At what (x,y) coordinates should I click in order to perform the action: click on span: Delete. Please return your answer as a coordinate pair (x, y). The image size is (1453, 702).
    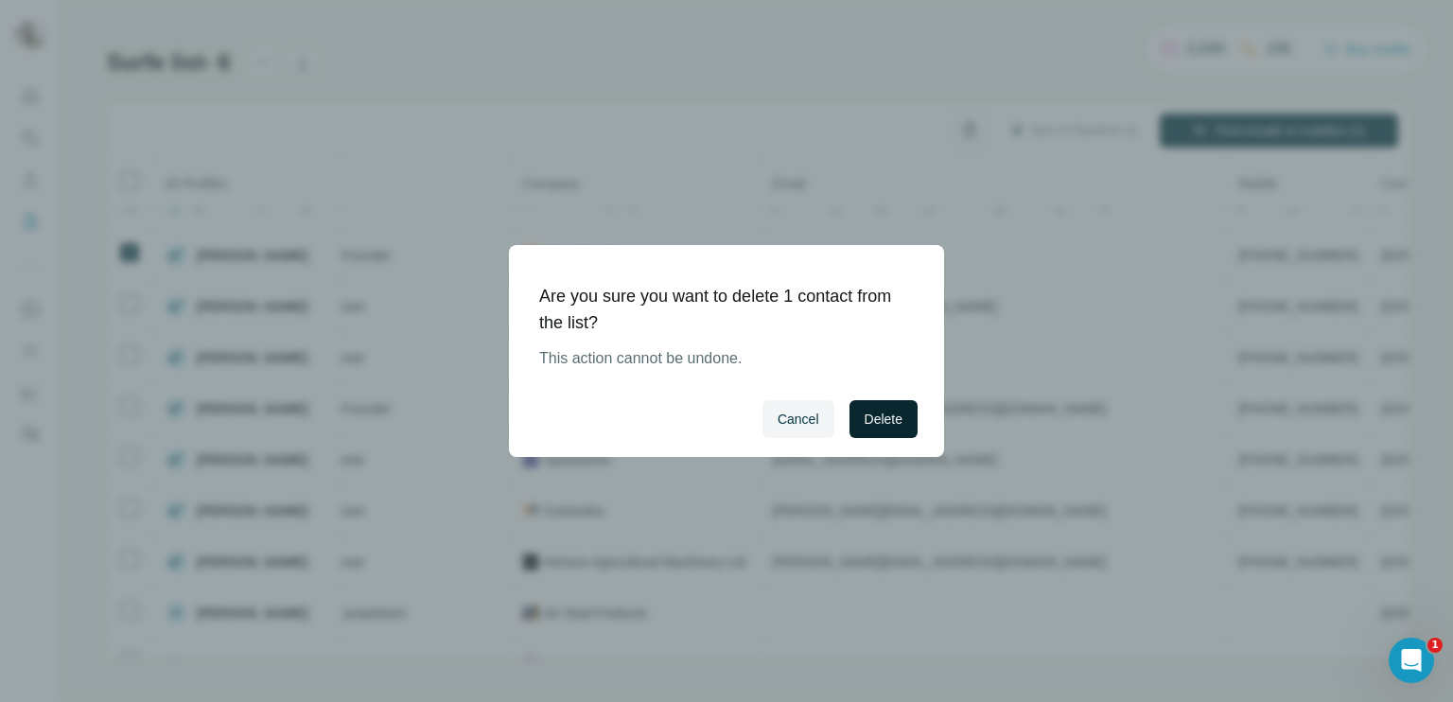
    Looking at the image, I should click on (884, 419).